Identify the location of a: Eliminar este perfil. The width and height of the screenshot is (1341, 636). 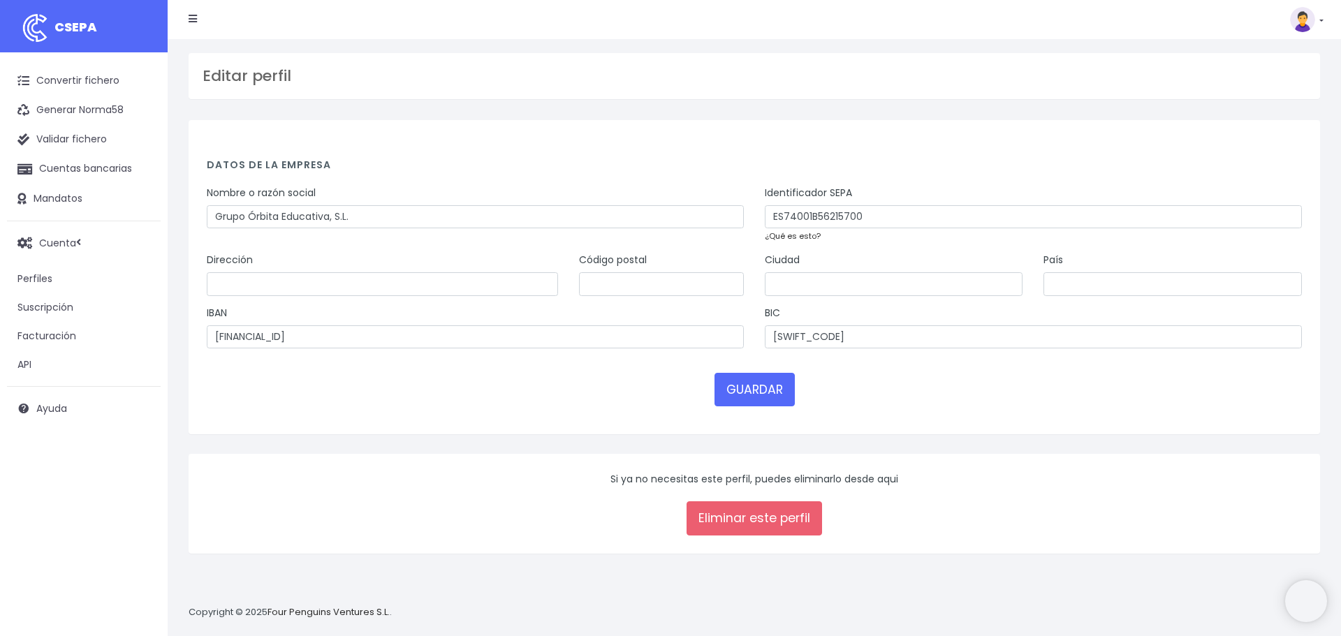
(754, 518).